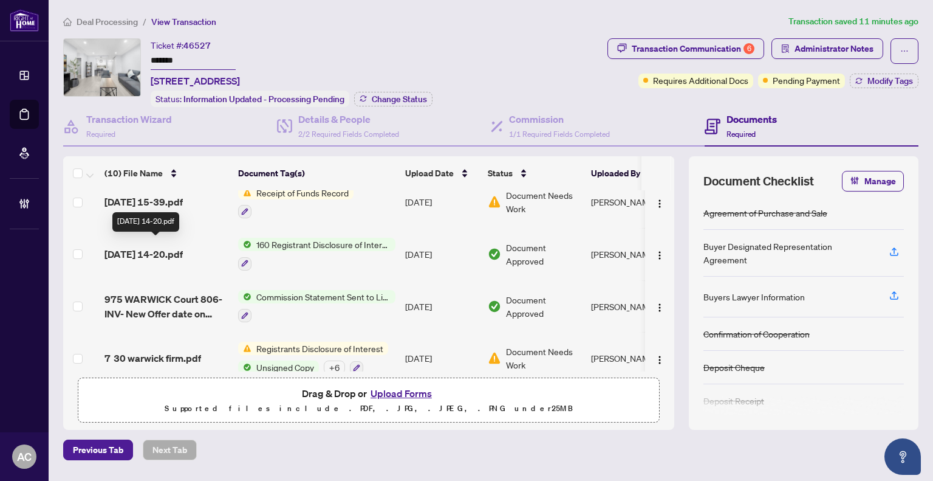 The height and width of the screenshot is (481, 933). What do you see at coordinates (749, 49) in the screenshot?
I see `div: 6` at bounding box center [749, 49].